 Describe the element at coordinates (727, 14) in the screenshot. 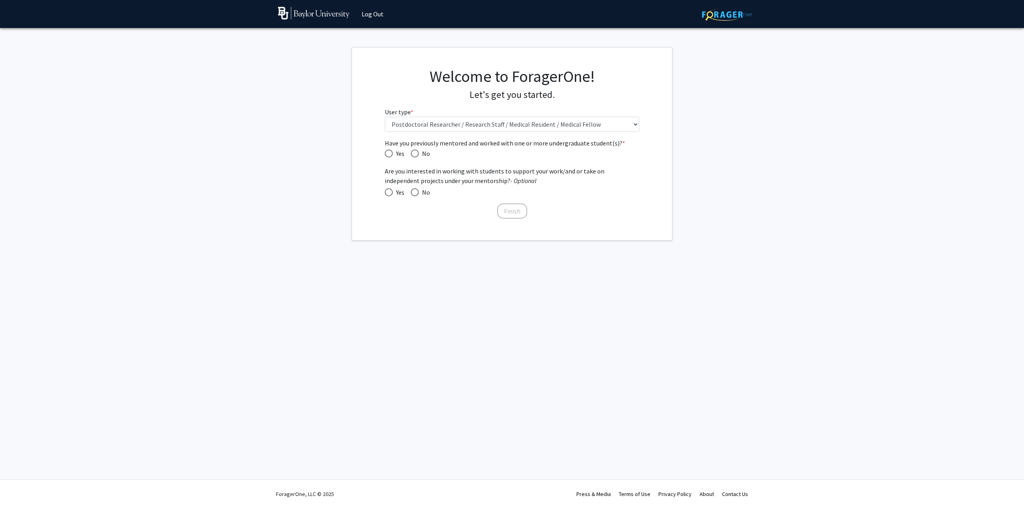

I see `img: ForagerOne Logo` at that location.